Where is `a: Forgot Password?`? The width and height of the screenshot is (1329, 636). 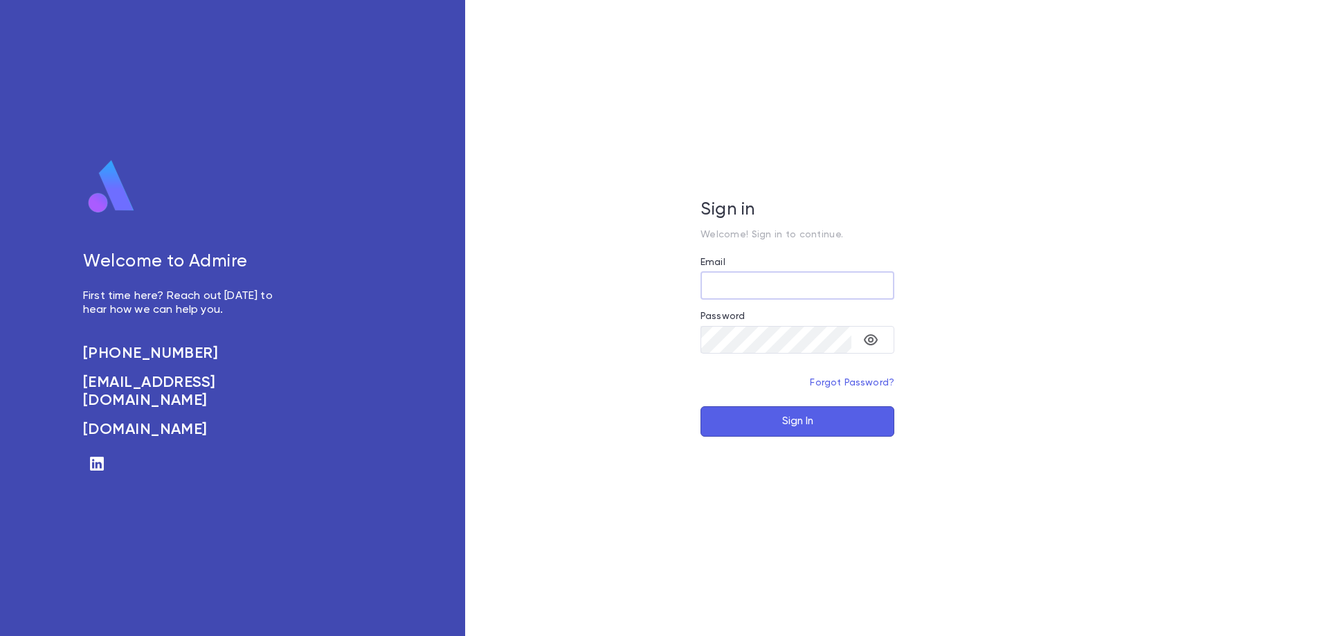 a: Forgot Password? is located at coordinates (852, 383).